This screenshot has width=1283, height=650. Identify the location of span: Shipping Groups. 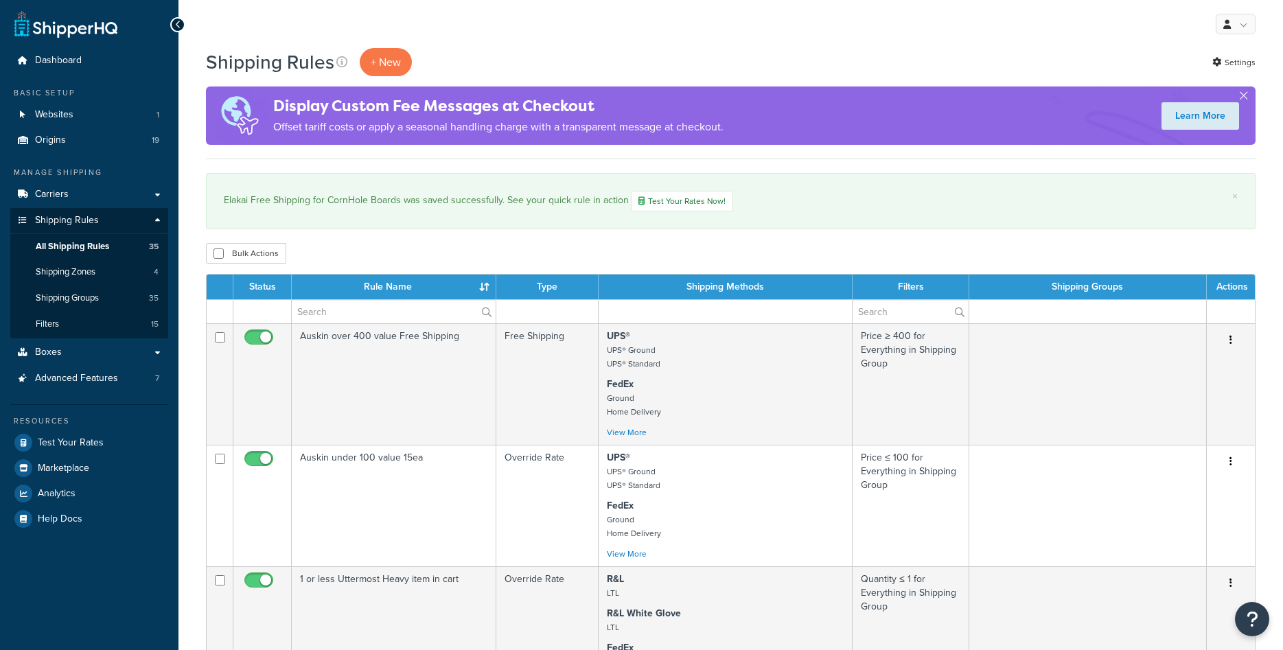
(67, 298).